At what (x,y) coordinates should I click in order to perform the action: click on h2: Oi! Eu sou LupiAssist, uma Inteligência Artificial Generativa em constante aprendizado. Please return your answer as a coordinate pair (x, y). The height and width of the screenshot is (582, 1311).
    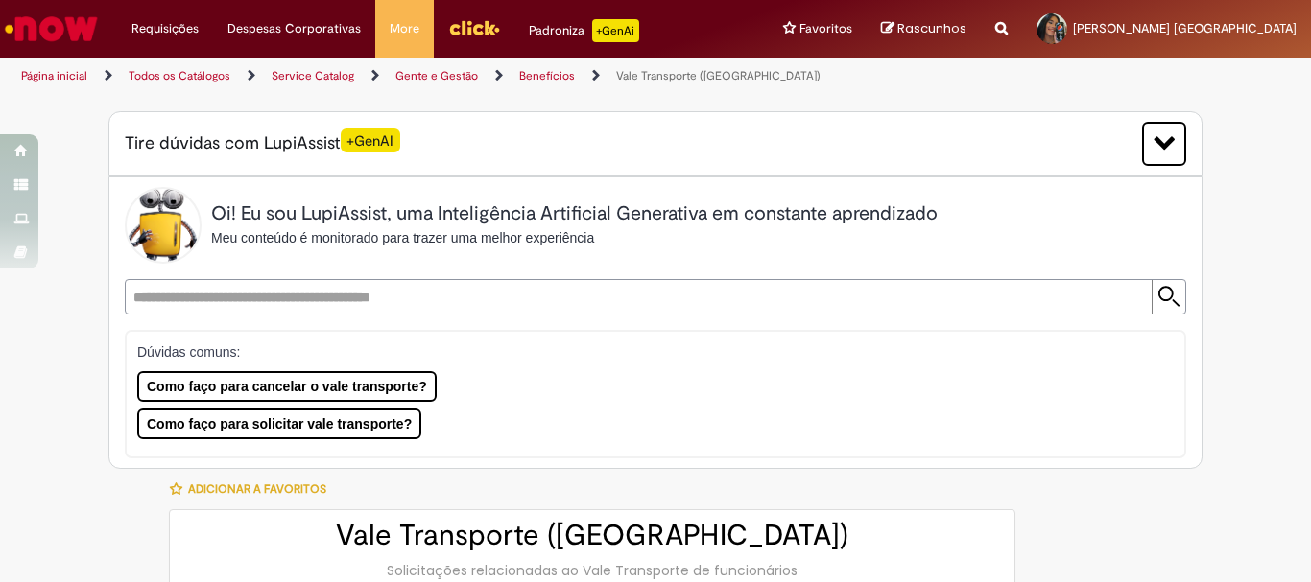
    Looking at the image, I should click on (574, 214).